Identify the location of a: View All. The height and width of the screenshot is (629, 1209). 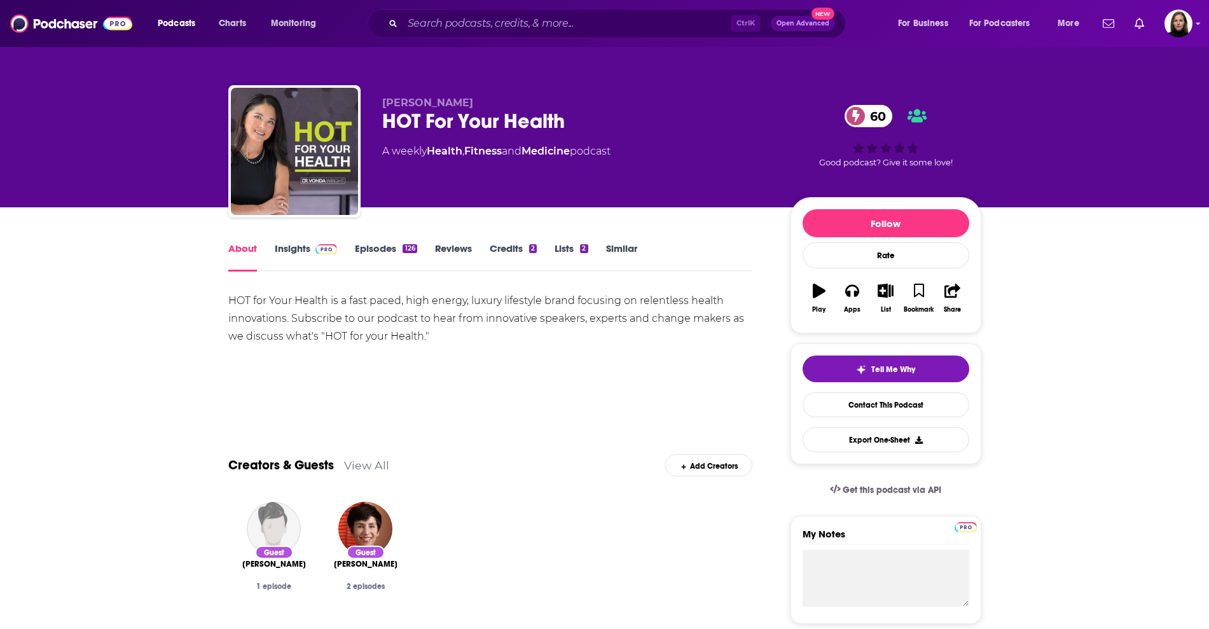
(366, 465).